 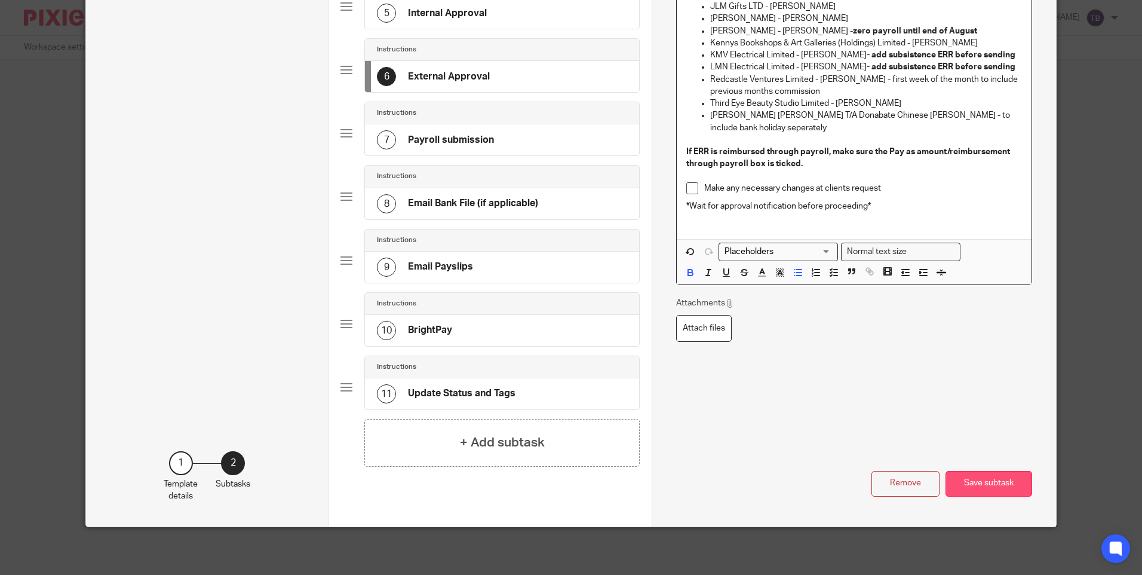 I want to click on h4: Email Bank File (if applicable), so click(x=473, y=203).